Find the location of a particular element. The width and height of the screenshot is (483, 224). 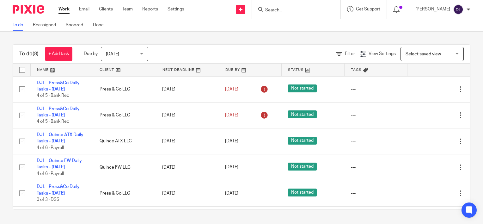

a: + Add task is located at coordinates (59, 54).